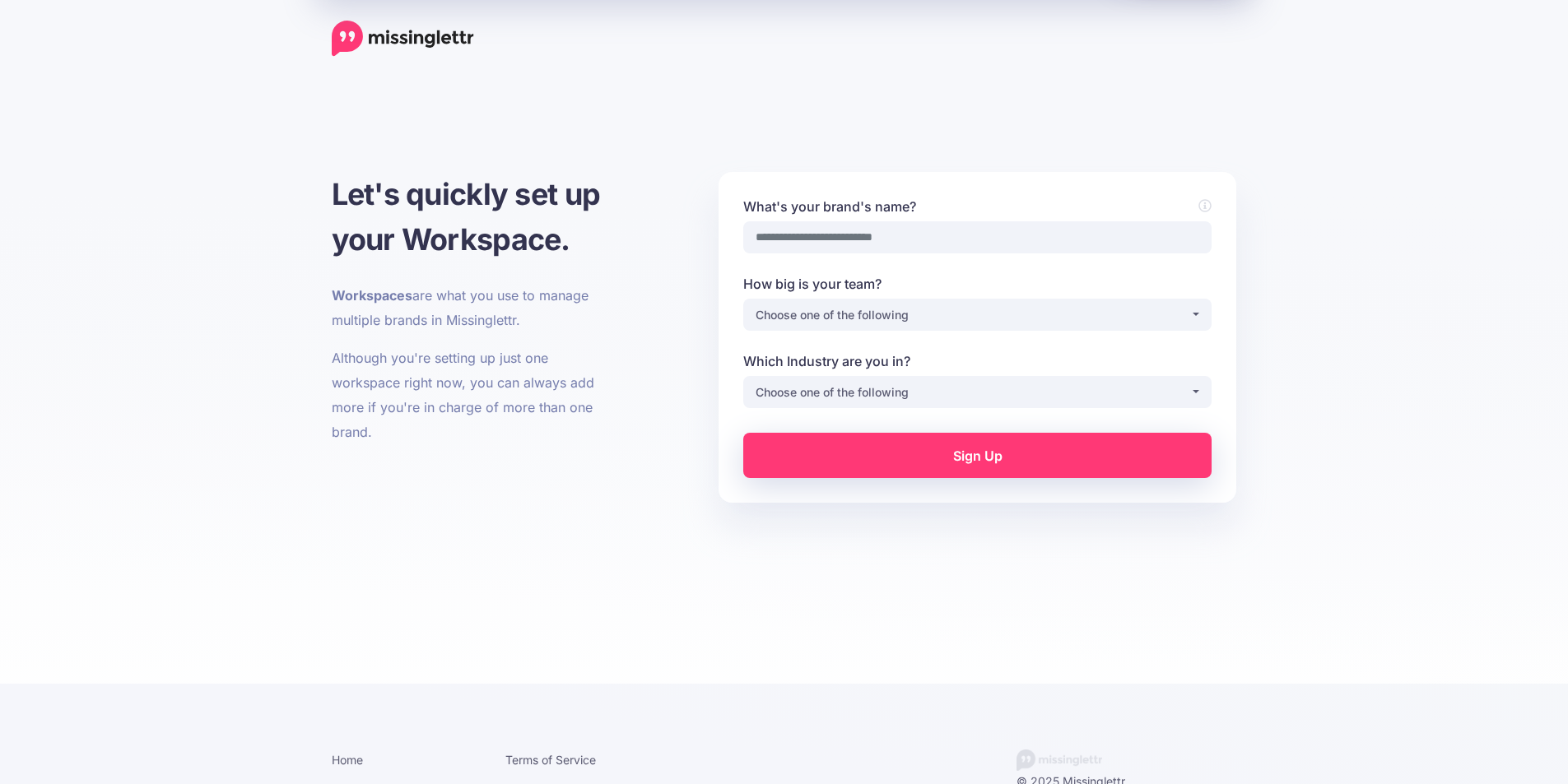 The width and height of the screenshot is (1568, 784). Describe the element at coordinates (977, 207) in the screenshot. I see `label: What's your brand's name?` at that location.